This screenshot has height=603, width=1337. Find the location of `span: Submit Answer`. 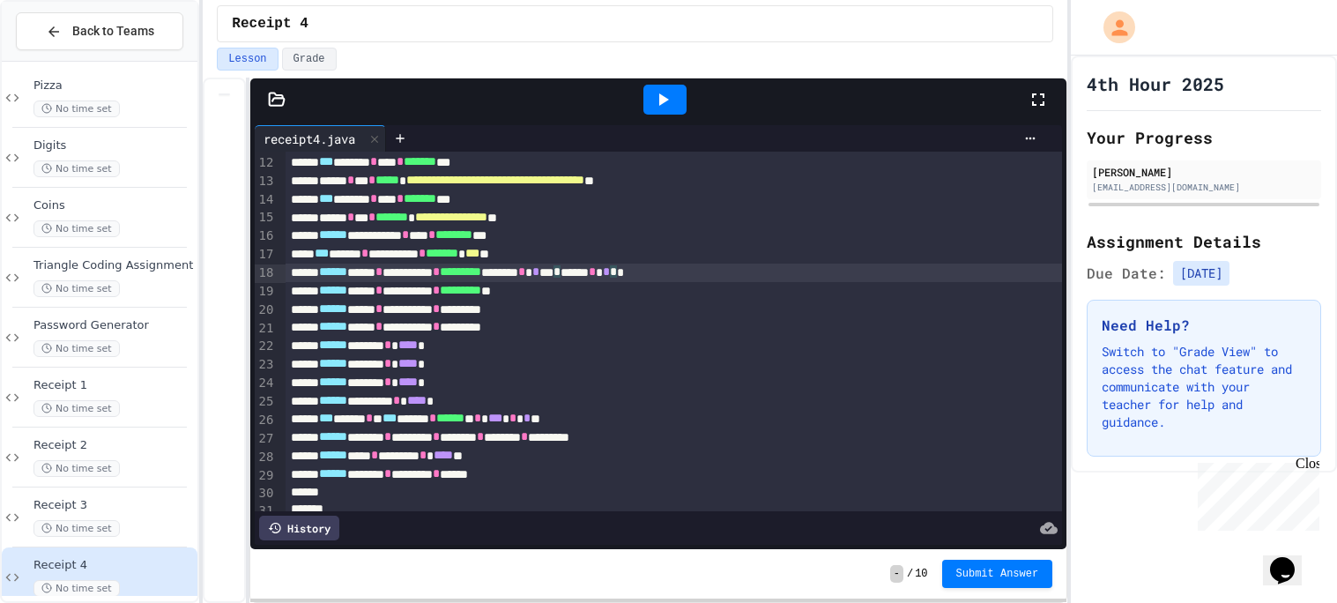

span: Submit Answer is located at coordinates (998, 574).